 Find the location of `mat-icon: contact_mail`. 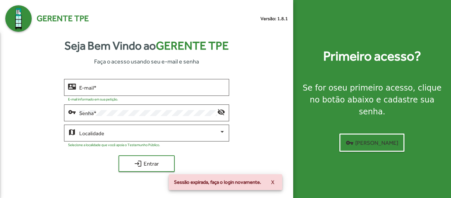

mat-icon: contact_mail is located at coordinates (72, 86).